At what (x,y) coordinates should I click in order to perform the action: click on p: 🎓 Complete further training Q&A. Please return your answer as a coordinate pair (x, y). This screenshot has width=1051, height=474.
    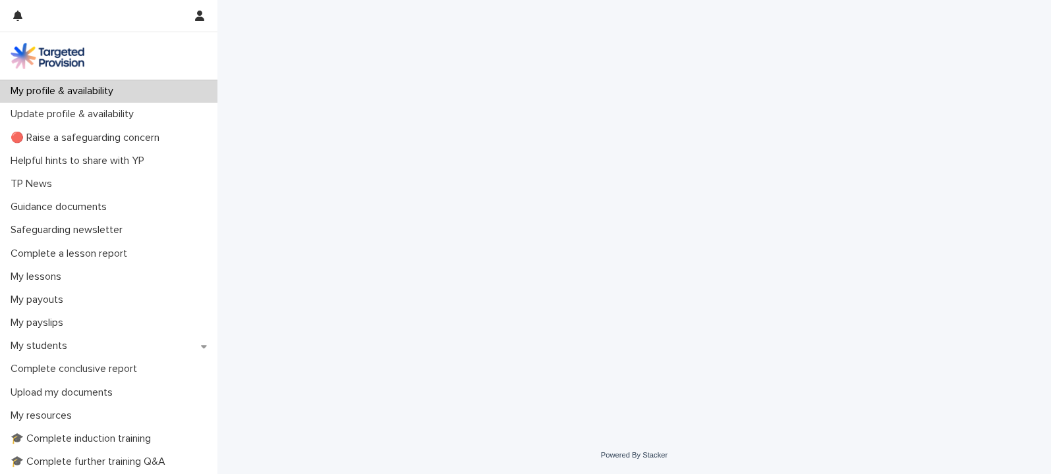
    Looking at the image, I should click on (90, 462).